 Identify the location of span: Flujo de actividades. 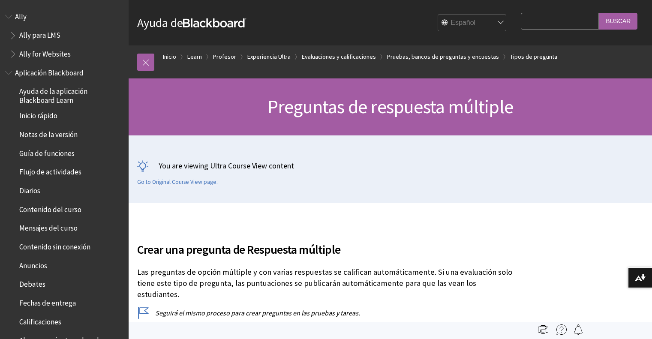
(50, 171).